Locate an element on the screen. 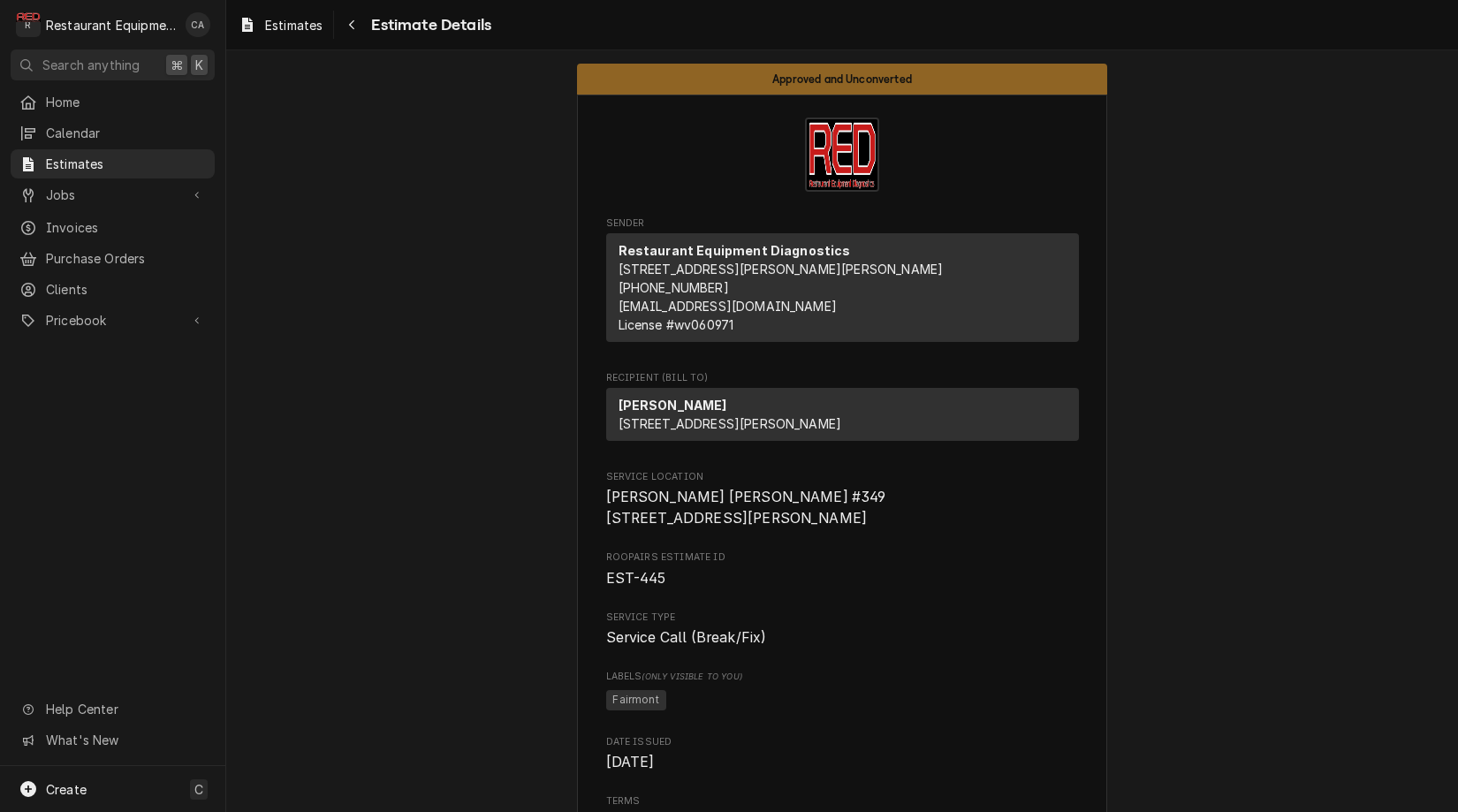 The height and width of the screenshot is (812, 1458). div: R is located at coordinates (28, 24).